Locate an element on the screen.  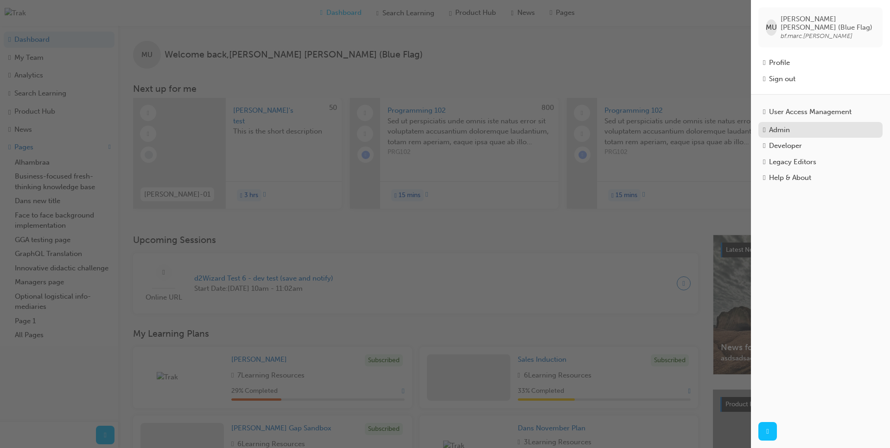
span: exit-icon is located at coordinates (764, 79).